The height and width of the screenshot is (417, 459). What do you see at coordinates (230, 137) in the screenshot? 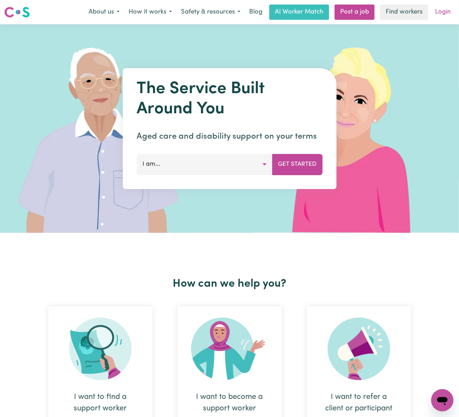
I see `p: Aged care and disability support on your terms` at bounding box center [230, 137].